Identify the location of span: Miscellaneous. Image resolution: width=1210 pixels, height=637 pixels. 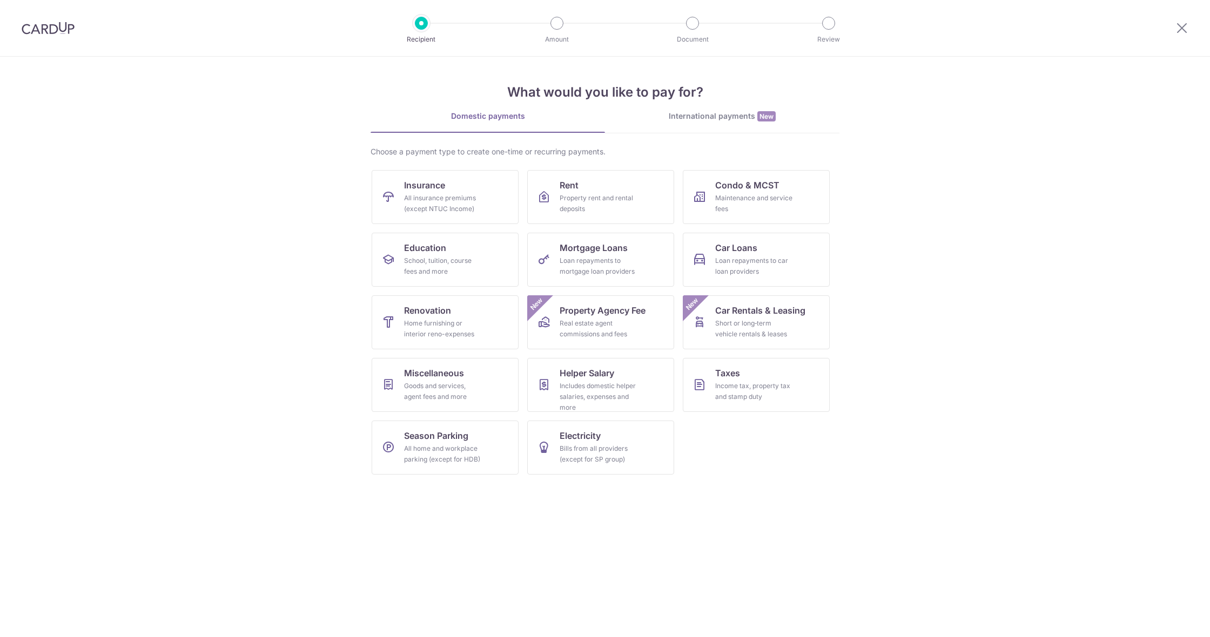
(434, 373).